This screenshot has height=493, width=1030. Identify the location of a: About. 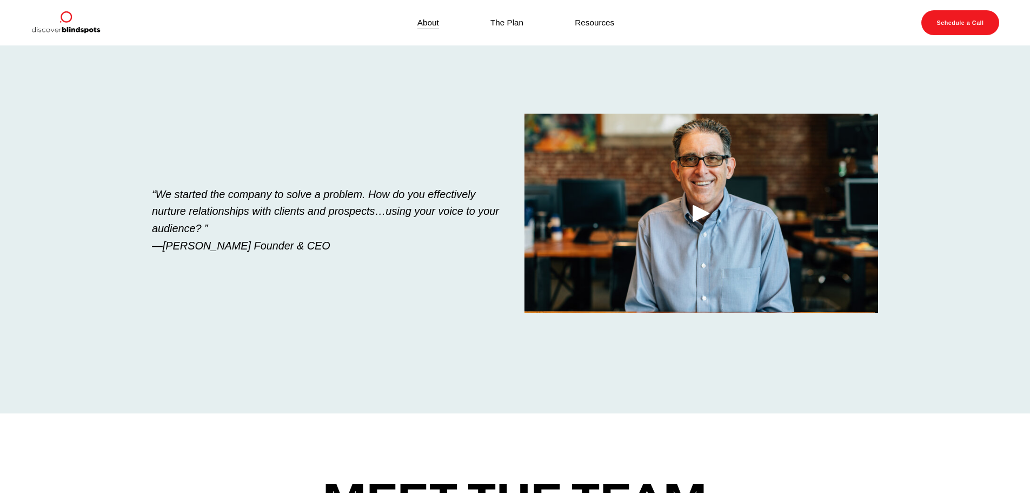
(428, 22).